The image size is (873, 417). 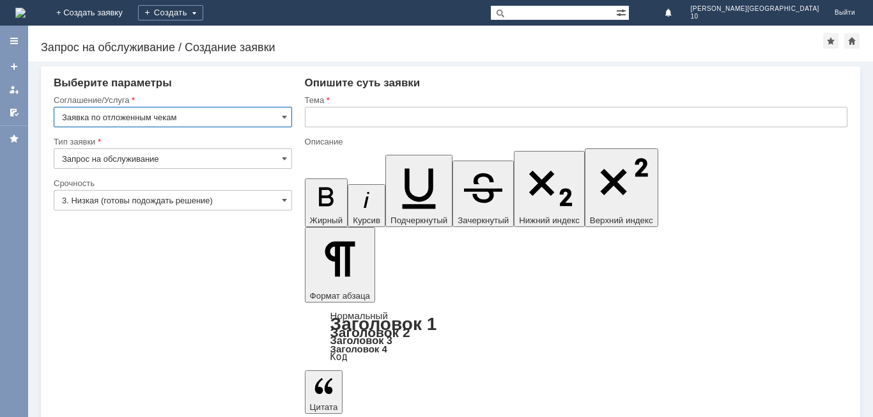 I want to click on a: Мои согласования, so click(x=14, y=112).